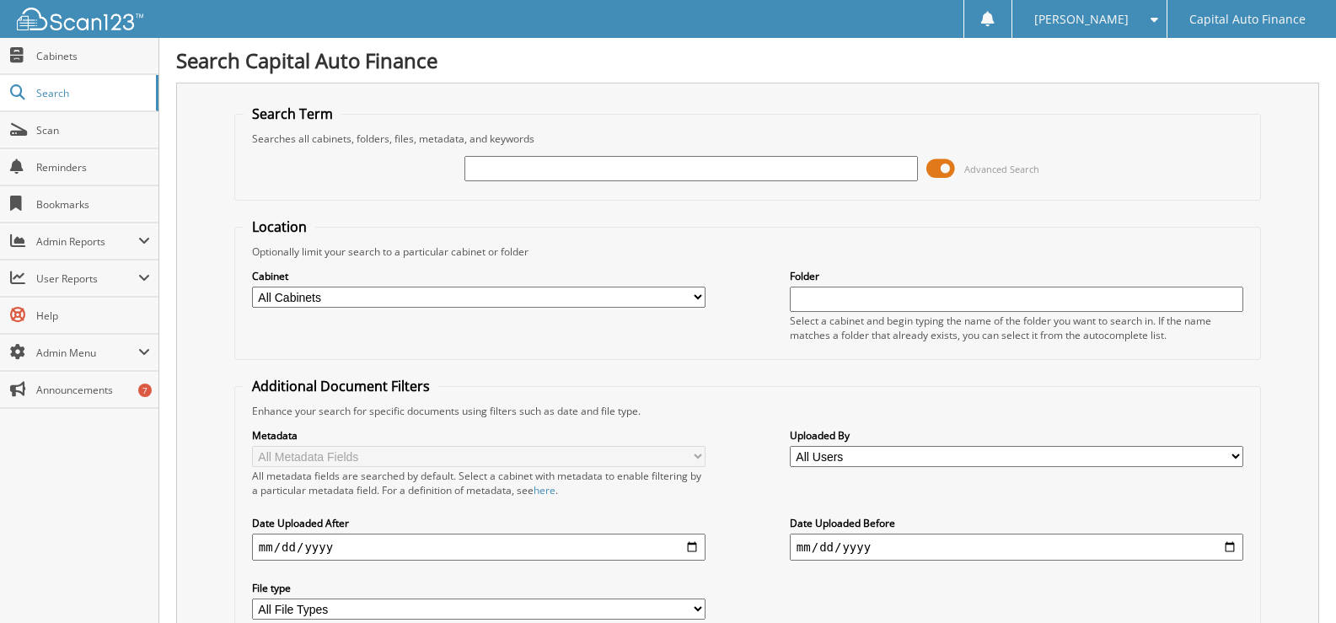 The width and height of the screenshot is (1336, 623). What do you see at coordinates (748, 251) in the screenshot?
I see `div: Optionally limit your search to a particular cabinet or folder` at bounding box center [748, 251].